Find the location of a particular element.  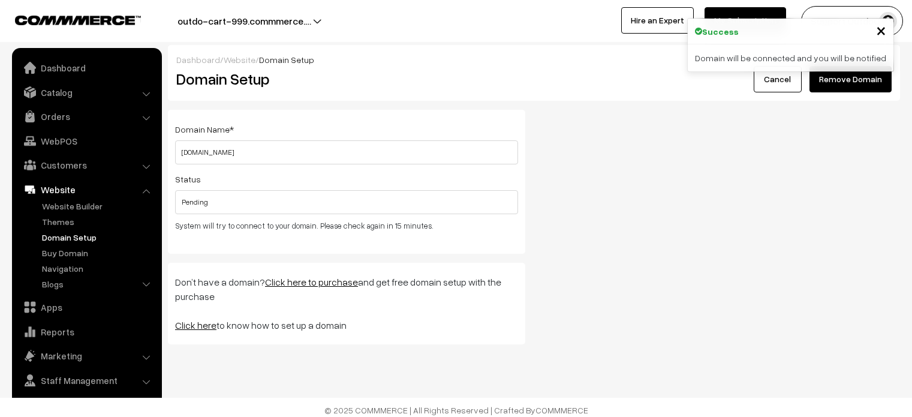

a: Themes is located at coordinates (98, 221).